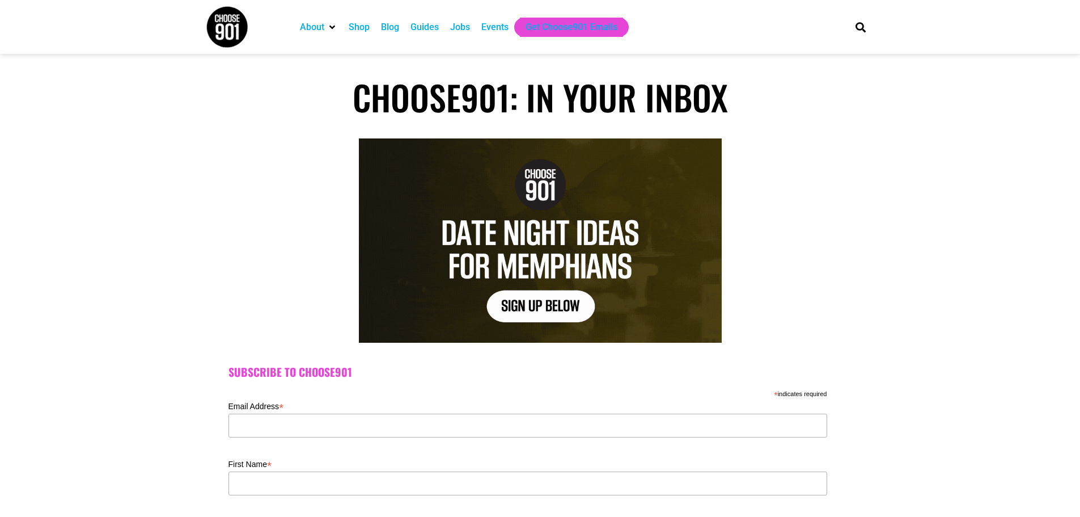 The height and width of the screenshot is (517, 1080). Describe the element at coordinates (540, 240) in the screenshot. I see `img: Text graphic with "Choose 901" logo. Reads: "7 Things to Do in Memphis This Week. Sign Up Below."...` at that location.